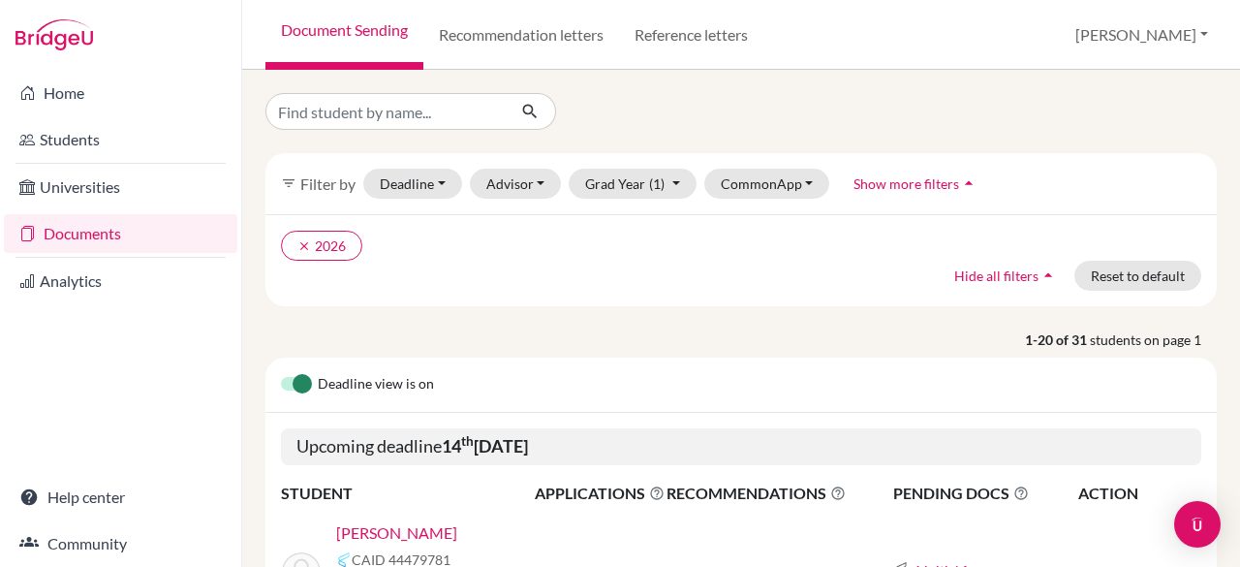 The height and width of the screenshot is (567, 1240). I want to click on span: Hide all filters, so click(996, 275).